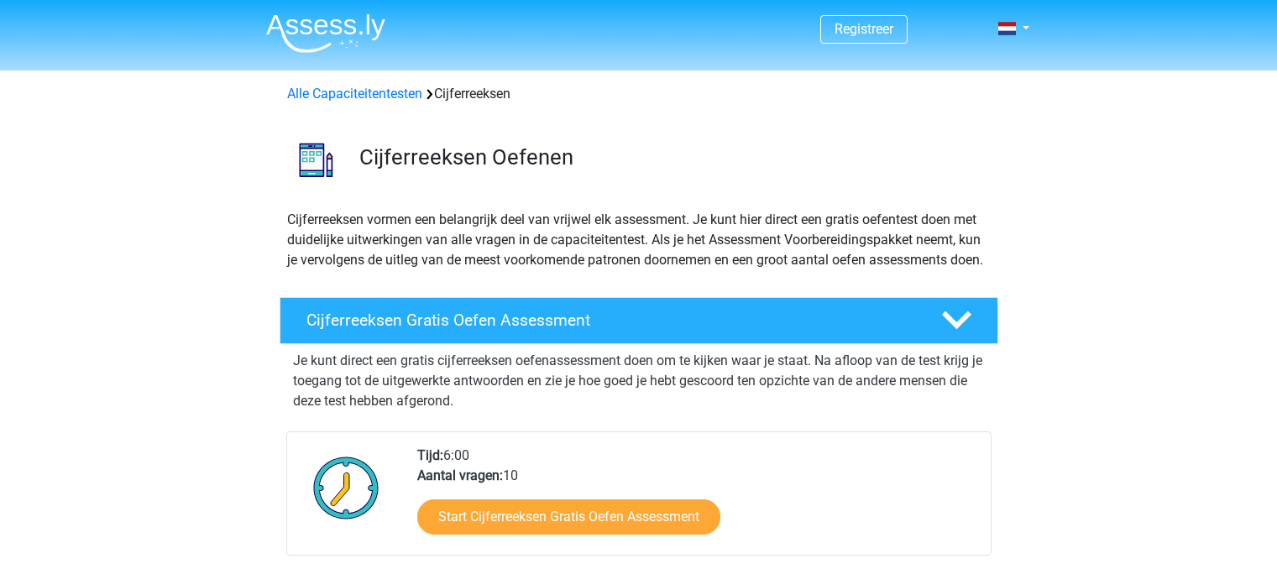  What do you see at coordinates (864, 29) in the screenshot?
I see `a: Registreer` at bounding box center [864, 29].